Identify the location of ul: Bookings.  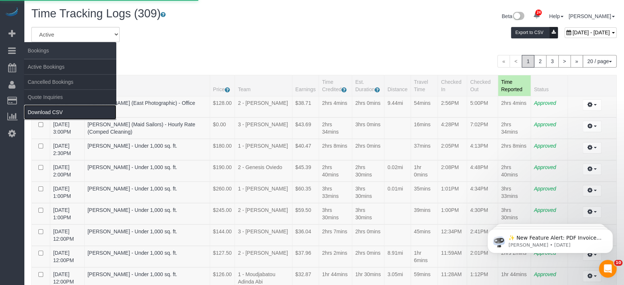
(70, 89).